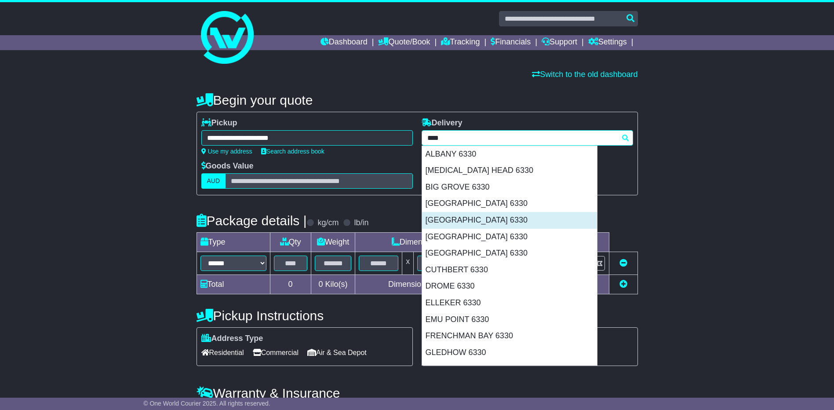 The width and height of the screenshot is (834, 410). What do you see at coordinates (510, 286) in the screenshot?
I see `div: DROME 6330` at bounding box center [510, 286].